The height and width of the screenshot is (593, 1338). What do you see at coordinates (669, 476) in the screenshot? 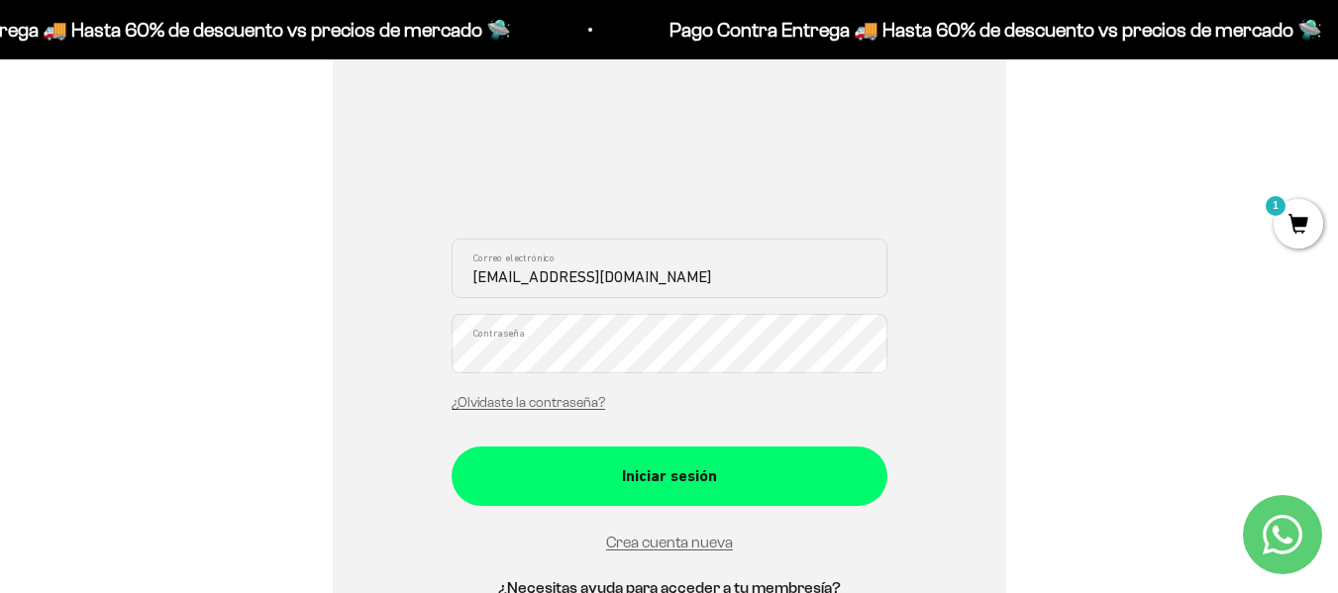
I see `div: Iniciar sesión` at bounding box center [669, 476].